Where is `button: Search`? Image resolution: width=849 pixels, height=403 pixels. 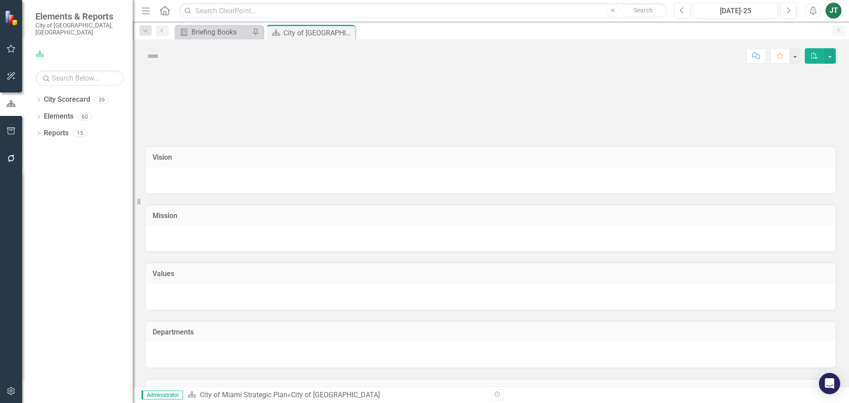 button: Search is located at coordinates (643, 11).